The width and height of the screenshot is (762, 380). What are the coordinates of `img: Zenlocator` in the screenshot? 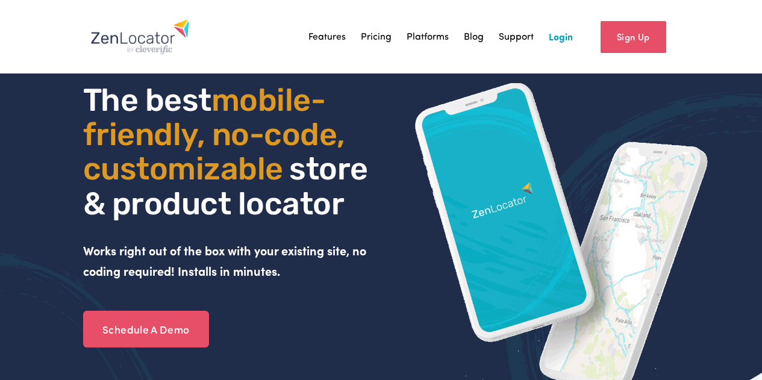 It's located at (140, 37).